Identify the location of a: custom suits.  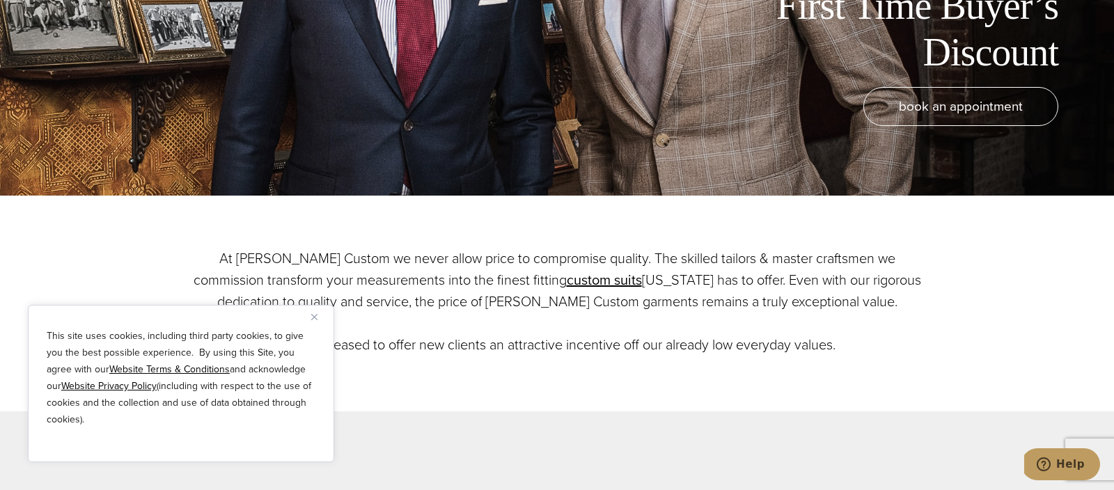
(604, 280).